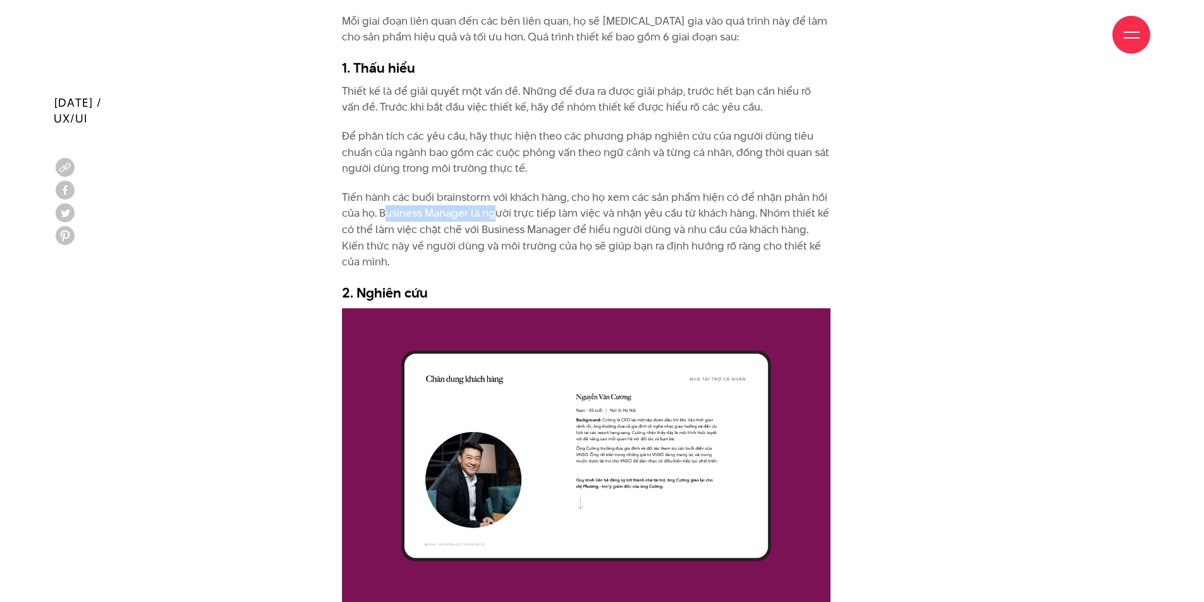  I want to click on p: Tiến hành các buổi brainstorm với khách hàng, cho họ xem các sản phẩm hiện có để nhận phản hồi củ..., so click(586, 230).